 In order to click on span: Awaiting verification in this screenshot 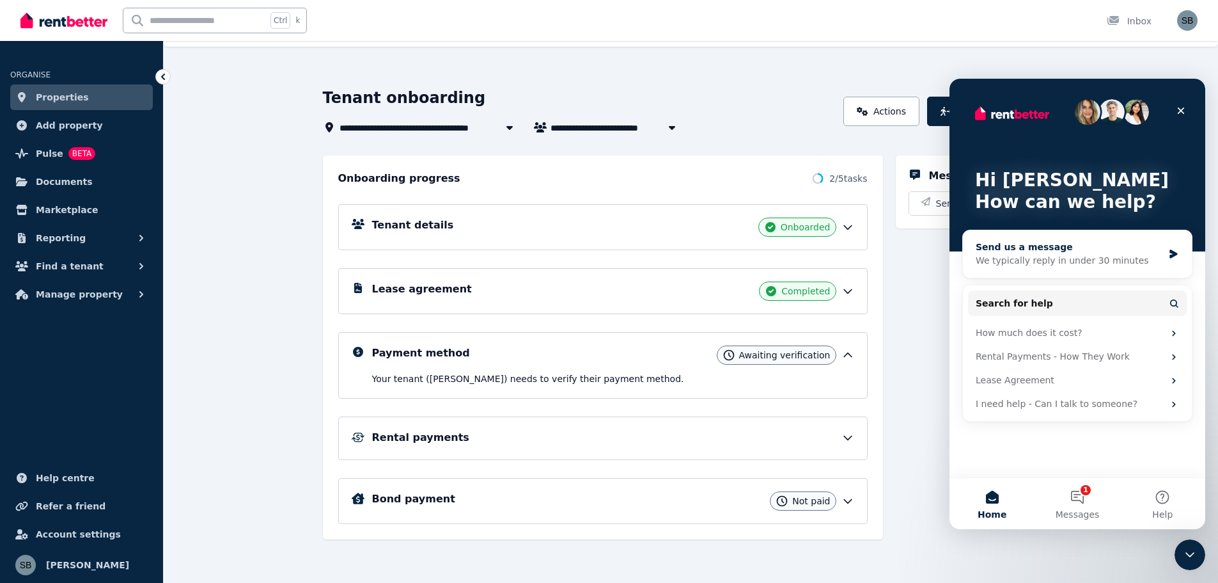, I will do `click(785, 355)`.